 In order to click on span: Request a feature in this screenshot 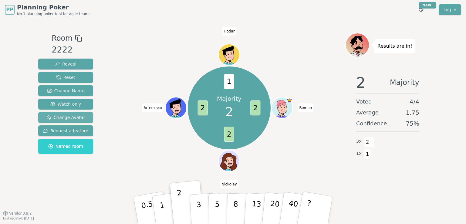, I will do `click(65, 131)`.